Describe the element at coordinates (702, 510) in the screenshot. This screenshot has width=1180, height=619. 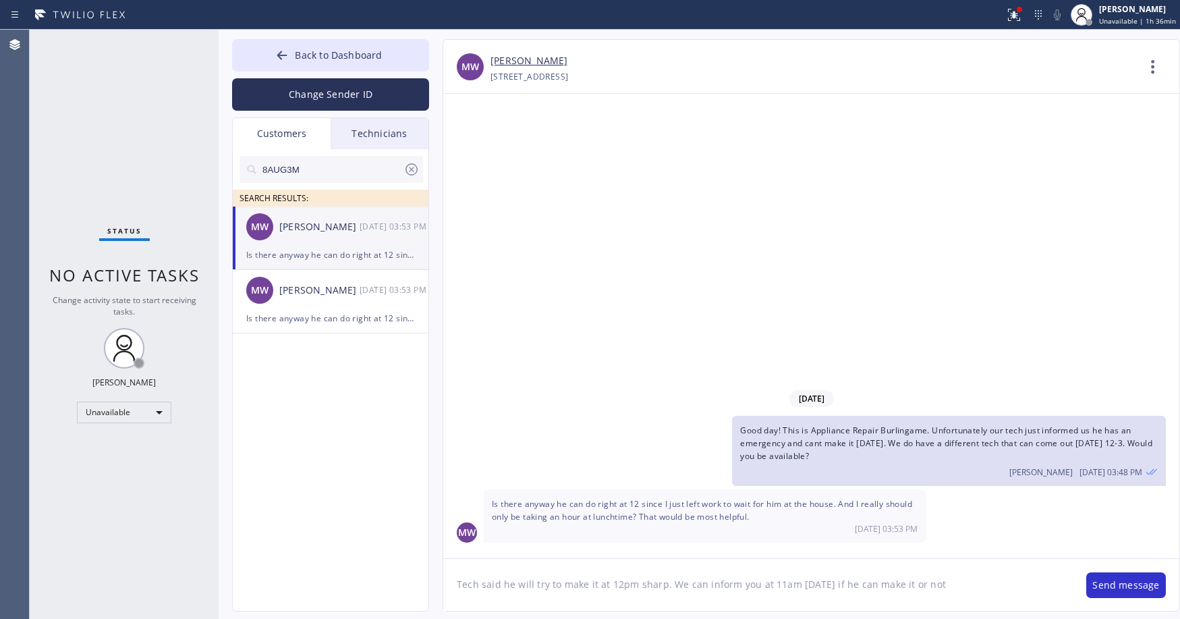
I see `span: Is there anyway he can do right at 12 since I just left work to wait for him at the house. And I ...` at that location.